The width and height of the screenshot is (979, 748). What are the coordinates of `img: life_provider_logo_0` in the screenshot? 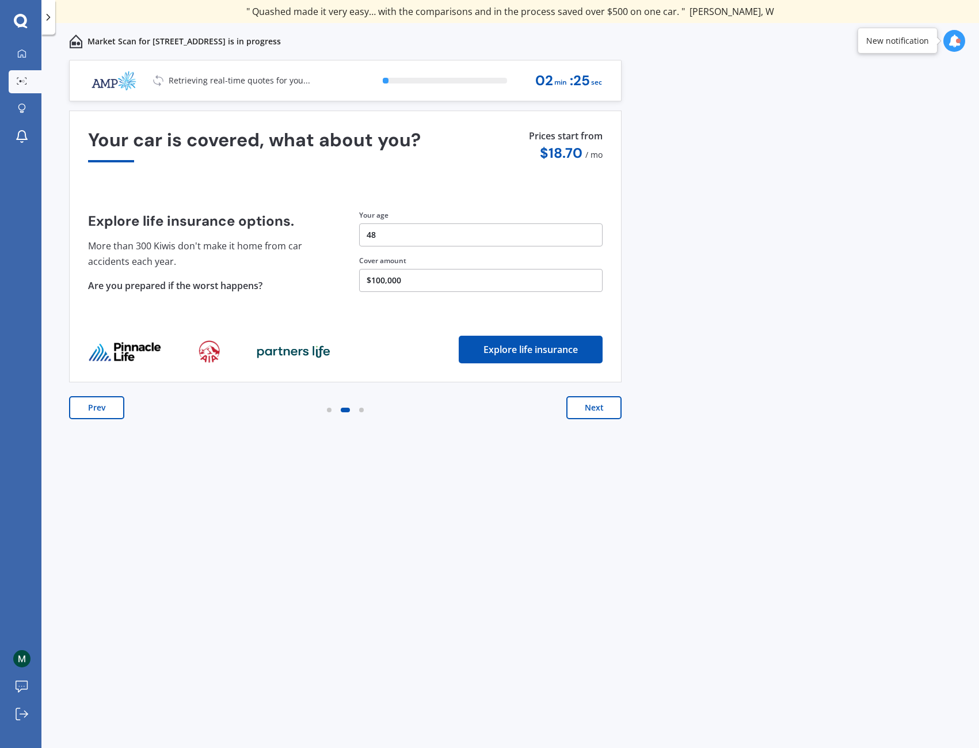 It's located at (125, 352).